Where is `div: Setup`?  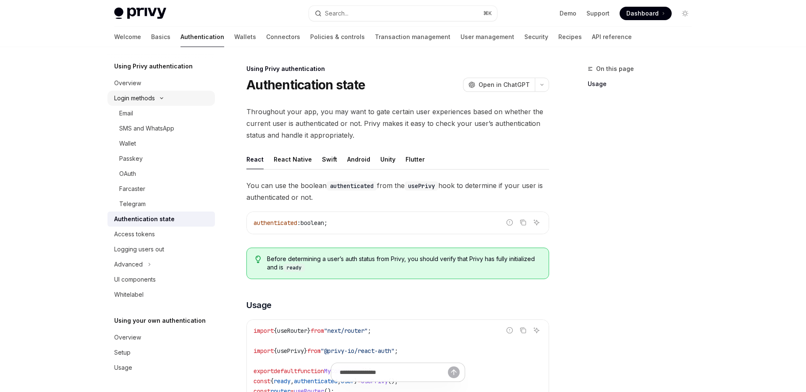
div: Setup is located at coordinates (122, 353).